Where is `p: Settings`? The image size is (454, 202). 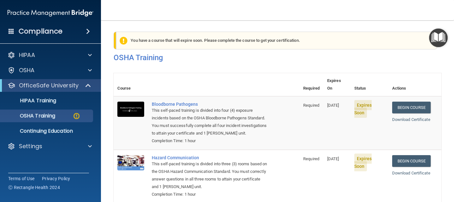 p: Settings is located at coordinates (31, 146).